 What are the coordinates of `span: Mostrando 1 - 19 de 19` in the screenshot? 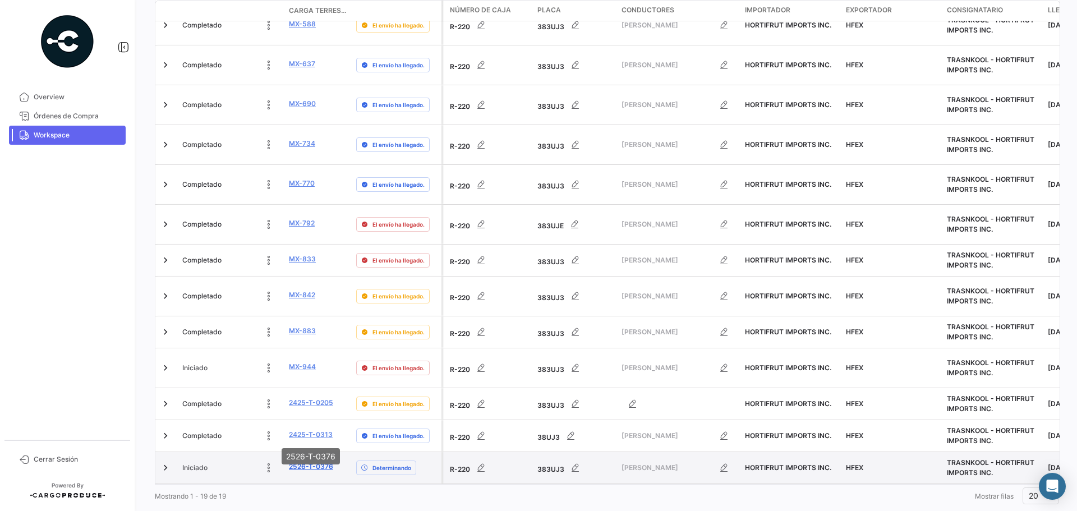 It's located at (190, 496).